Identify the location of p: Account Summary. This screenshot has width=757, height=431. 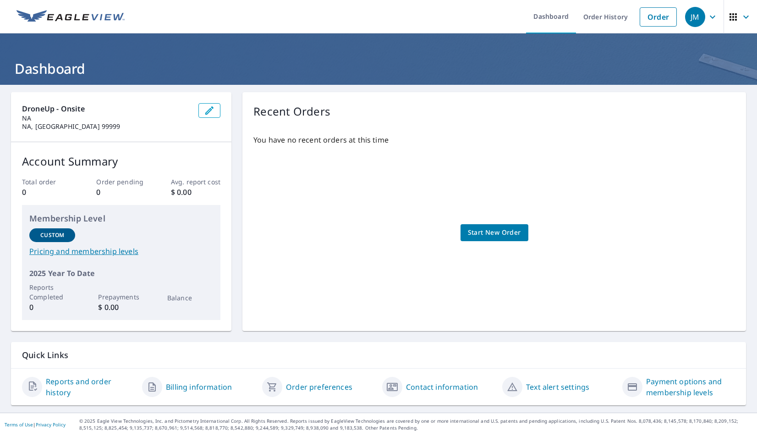
(121, 161).